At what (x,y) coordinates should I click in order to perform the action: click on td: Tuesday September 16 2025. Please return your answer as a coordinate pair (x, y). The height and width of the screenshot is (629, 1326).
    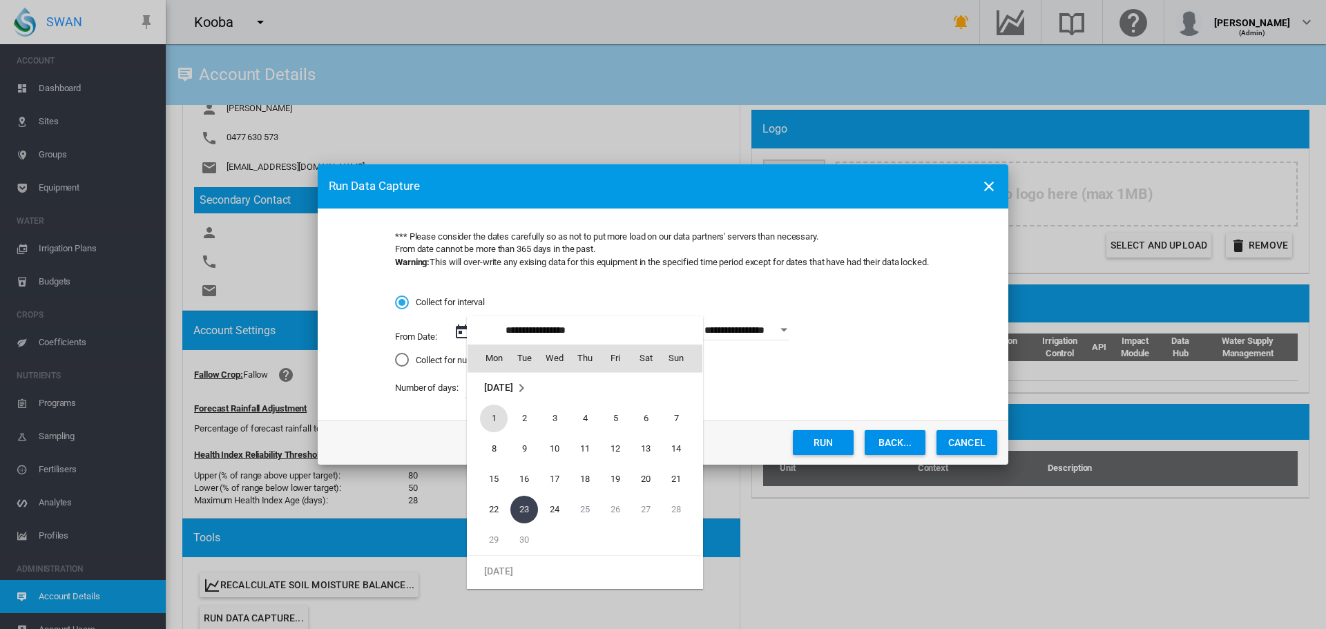
    Looking at the image, I should click on (524, 479).